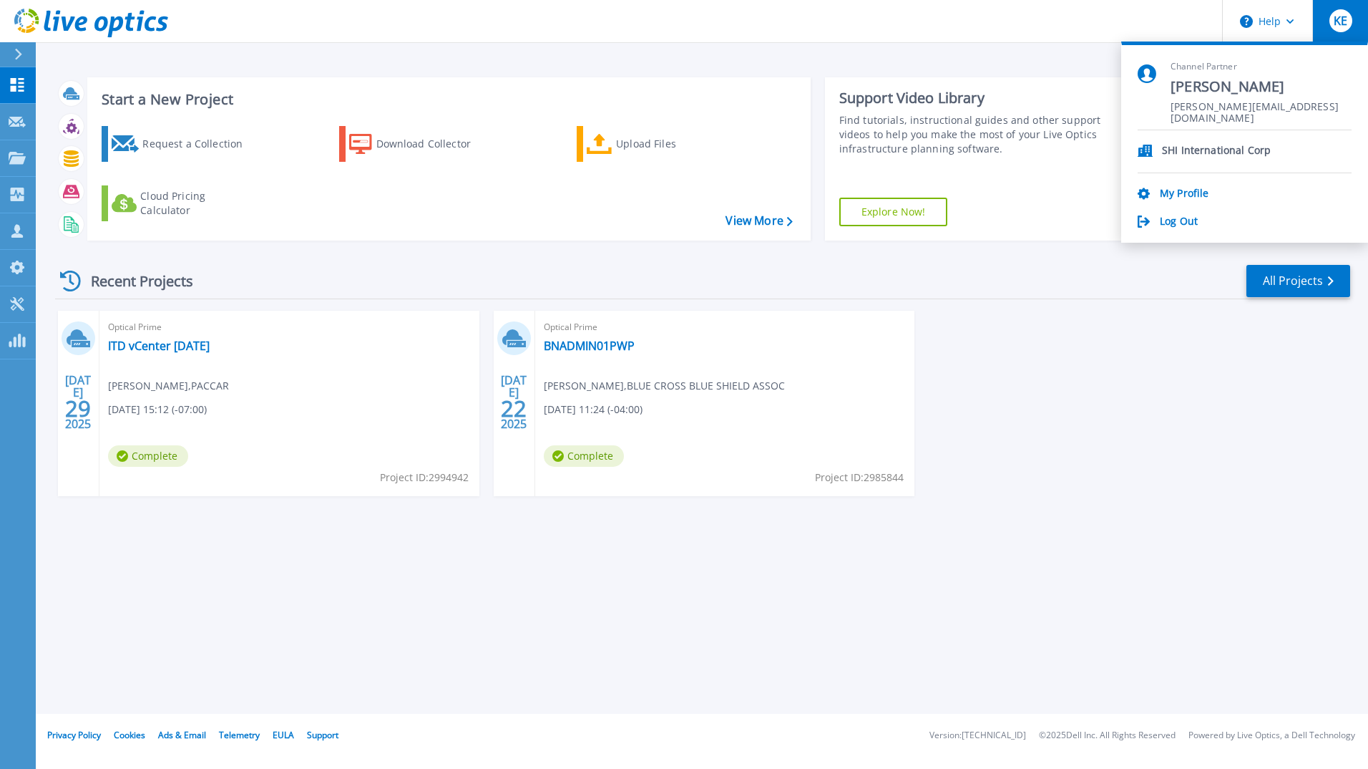 This screenshot has height=769, width=1368. I want to click on div: Find tutorials, instructional guides and other support videos to help you make the most of your L..., so click(973, 135).